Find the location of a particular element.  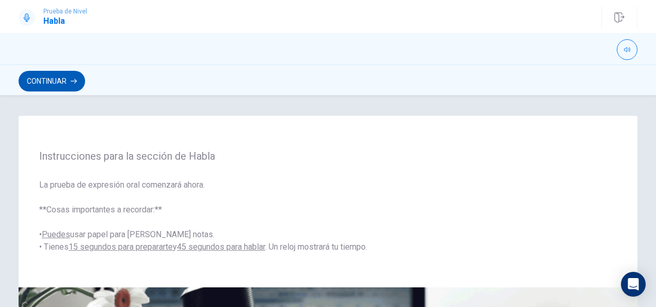

div: Open Intercom Messenger is located at coordinates (634, 284).